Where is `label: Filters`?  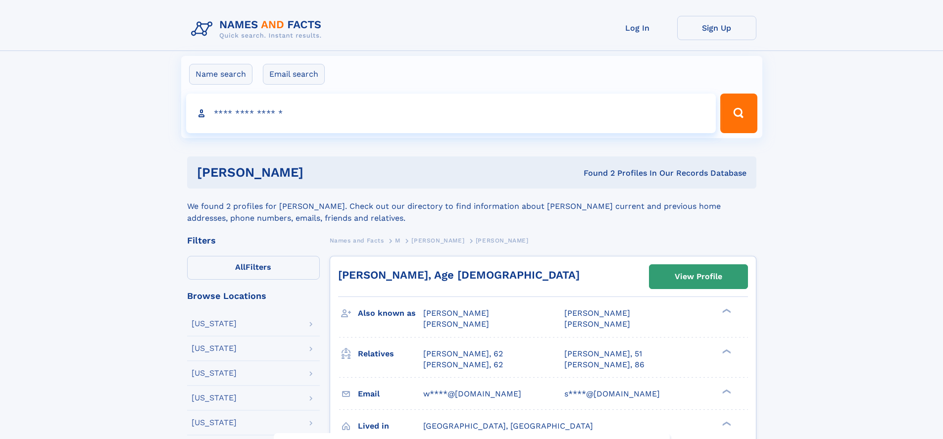 label: Filters is located at coordinates (254, 268).